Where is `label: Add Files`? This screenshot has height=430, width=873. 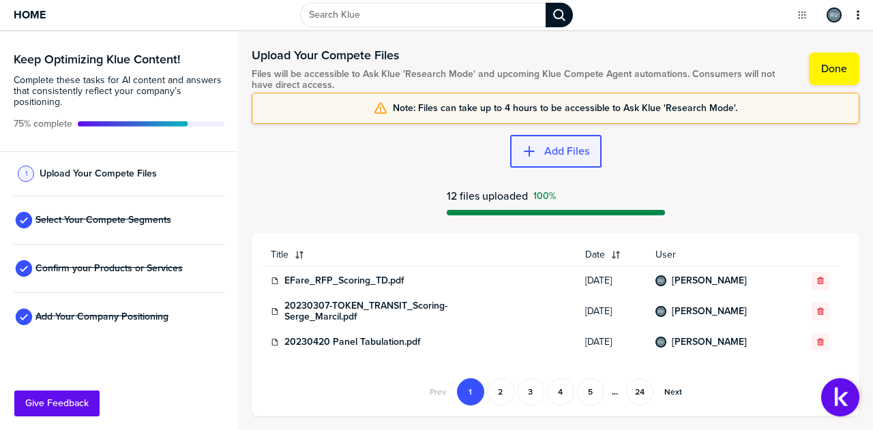
label: Add Files is located at coordinates (567, 151).